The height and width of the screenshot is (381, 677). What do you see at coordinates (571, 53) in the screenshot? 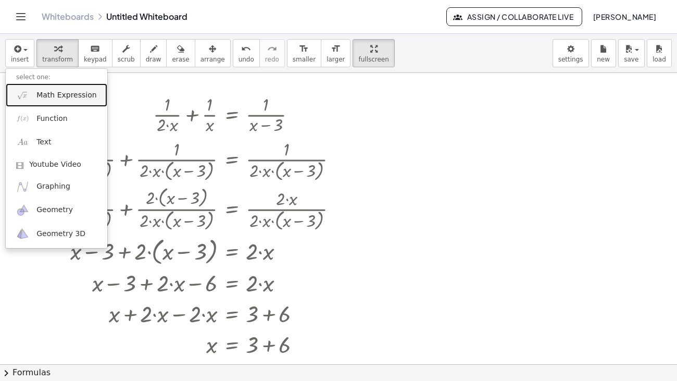
I see `button: settings` at bounding box center [571, 53].